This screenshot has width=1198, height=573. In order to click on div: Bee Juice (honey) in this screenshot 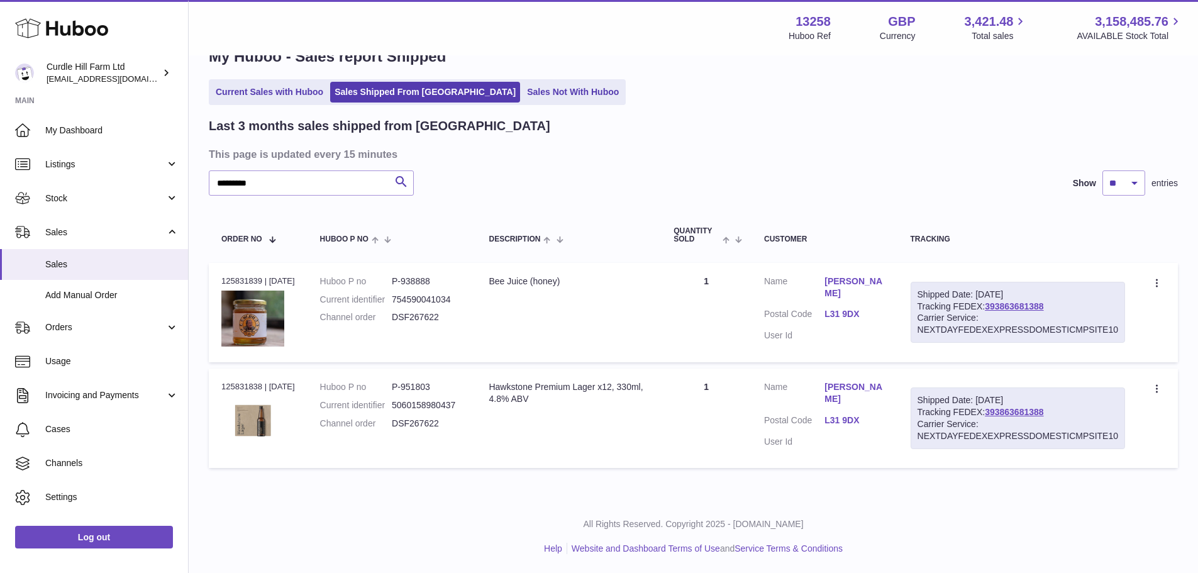, I will do `click(568, 281)`.